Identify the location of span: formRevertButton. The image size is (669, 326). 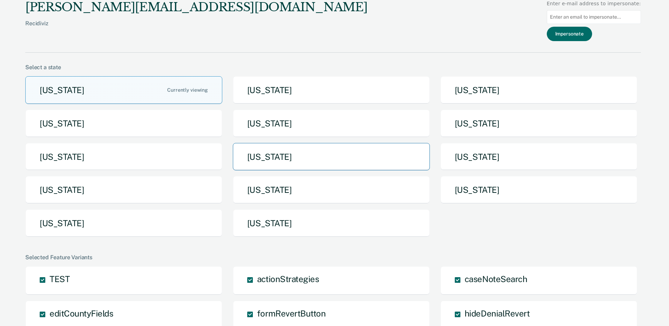
(291, 313).